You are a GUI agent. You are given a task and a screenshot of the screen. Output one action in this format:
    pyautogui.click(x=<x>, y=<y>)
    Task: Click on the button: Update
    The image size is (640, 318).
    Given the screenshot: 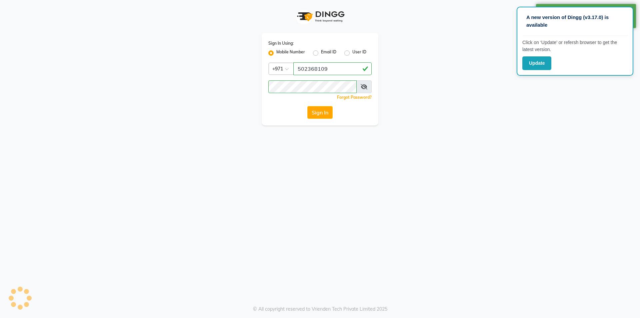 What is the action you would take?
    pyautogui.click(x=537, y=63)
    